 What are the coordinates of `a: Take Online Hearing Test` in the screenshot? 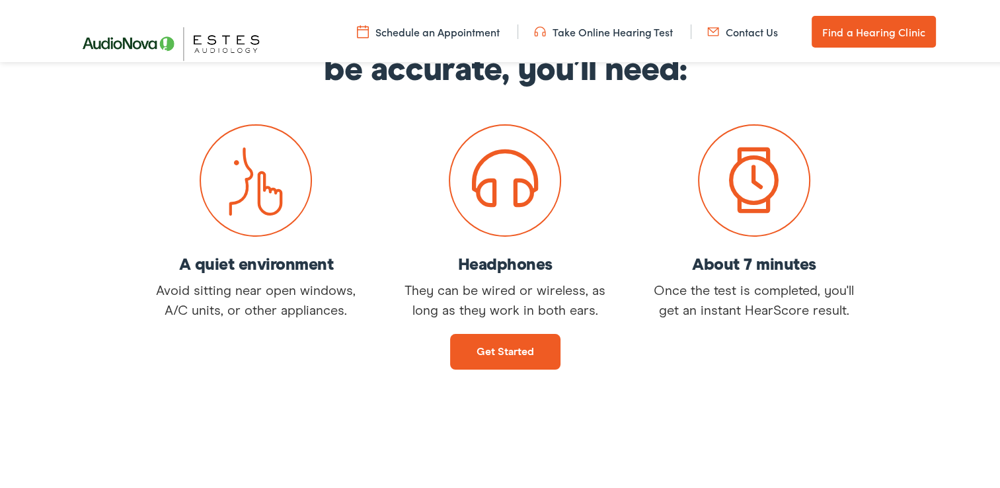 It's located at (604, 29).